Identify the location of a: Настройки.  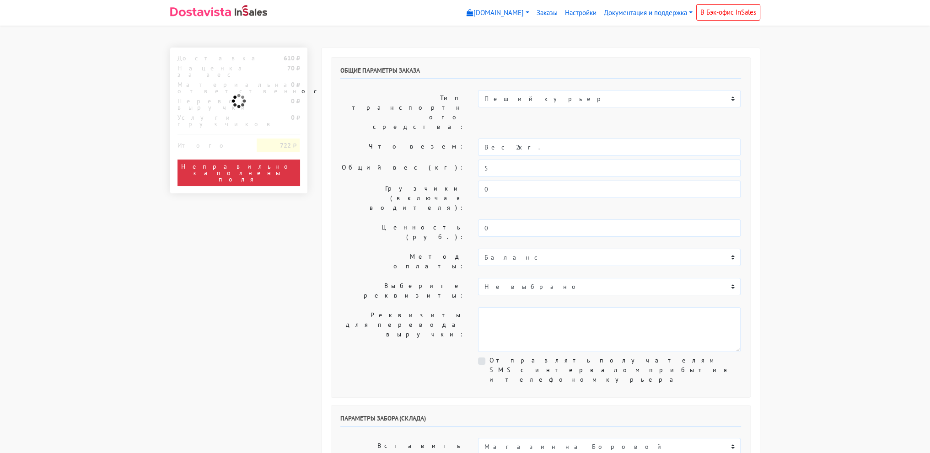
(580, 13).